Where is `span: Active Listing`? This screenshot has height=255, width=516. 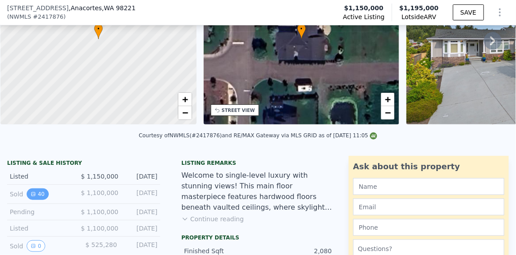 span: Active Listing is located at coordinates (364, 17).